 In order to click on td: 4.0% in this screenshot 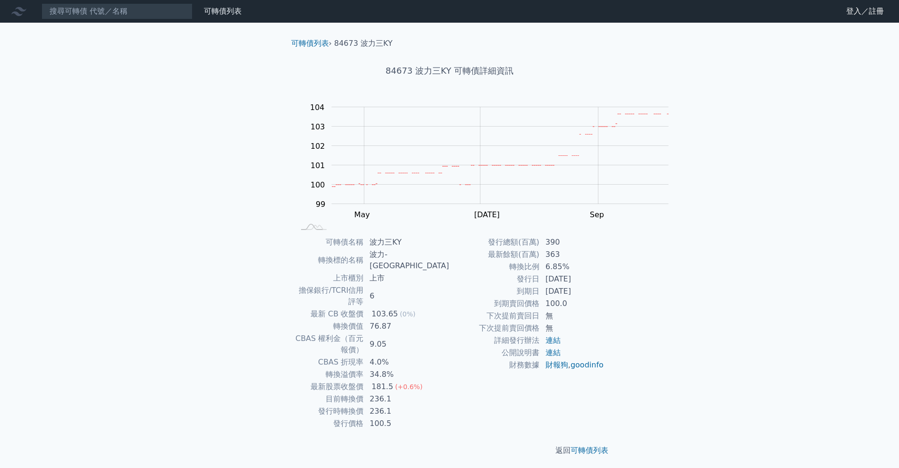, I will do `click(406, 362)`.